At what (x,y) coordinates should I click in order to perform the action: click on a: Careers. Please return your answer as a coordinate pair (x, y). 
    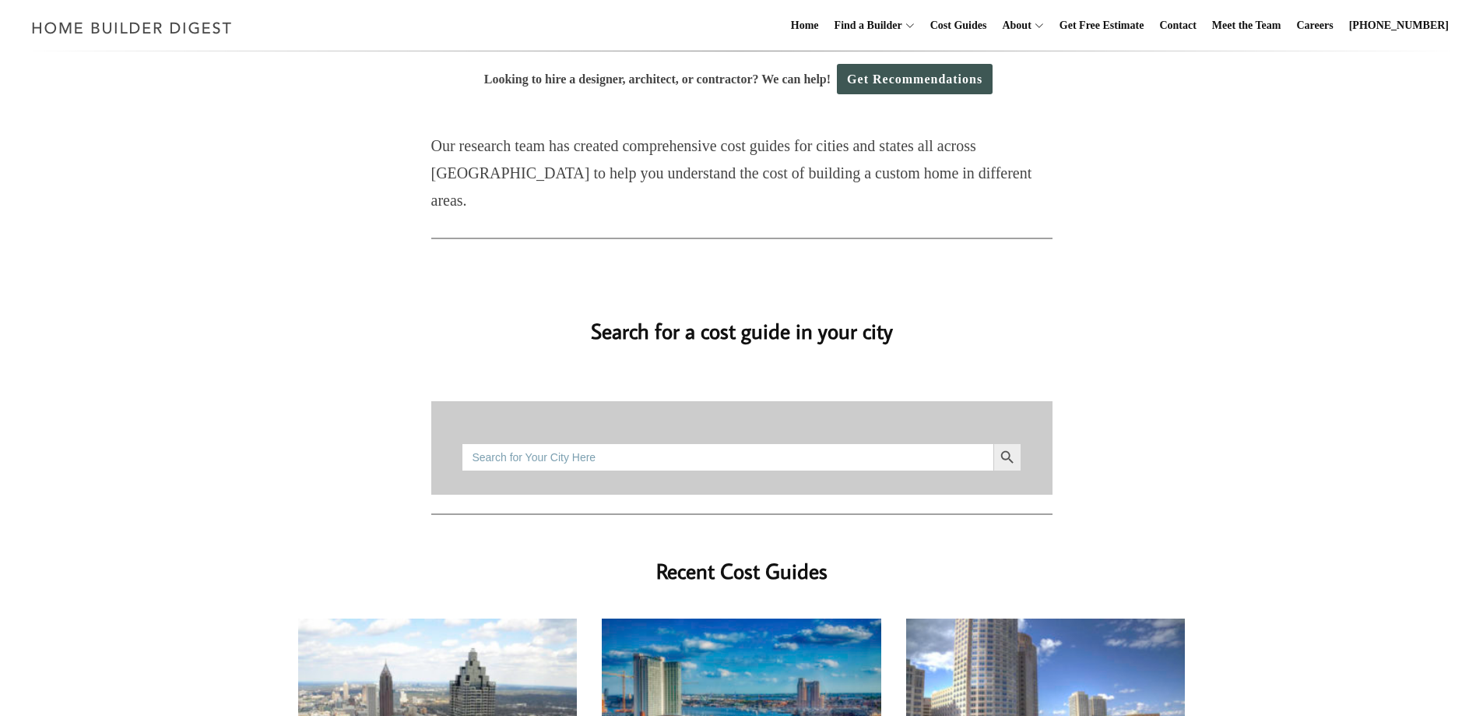
    Looking at the image, I should click on (1315, 26).